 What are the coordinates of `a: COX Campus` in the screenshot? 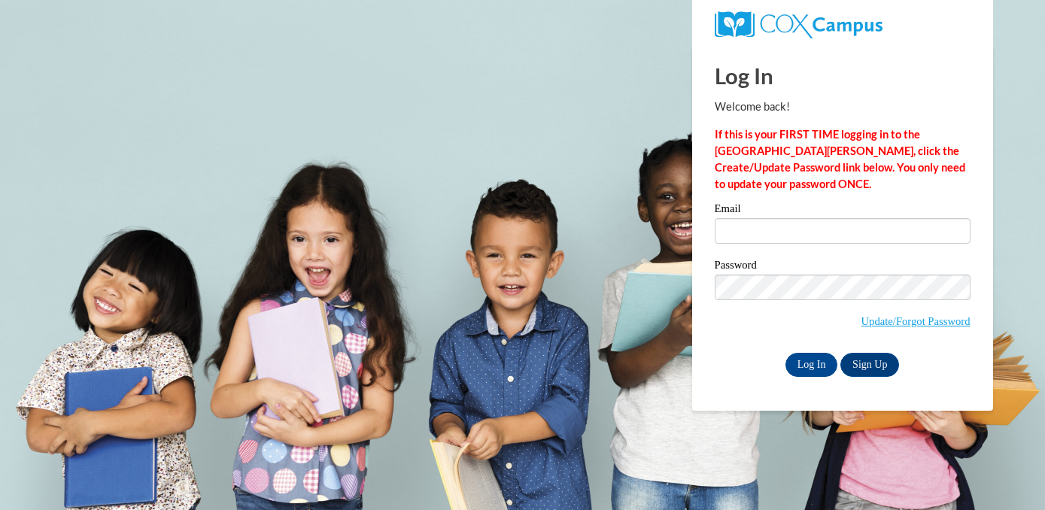 It's located at (798, 23).